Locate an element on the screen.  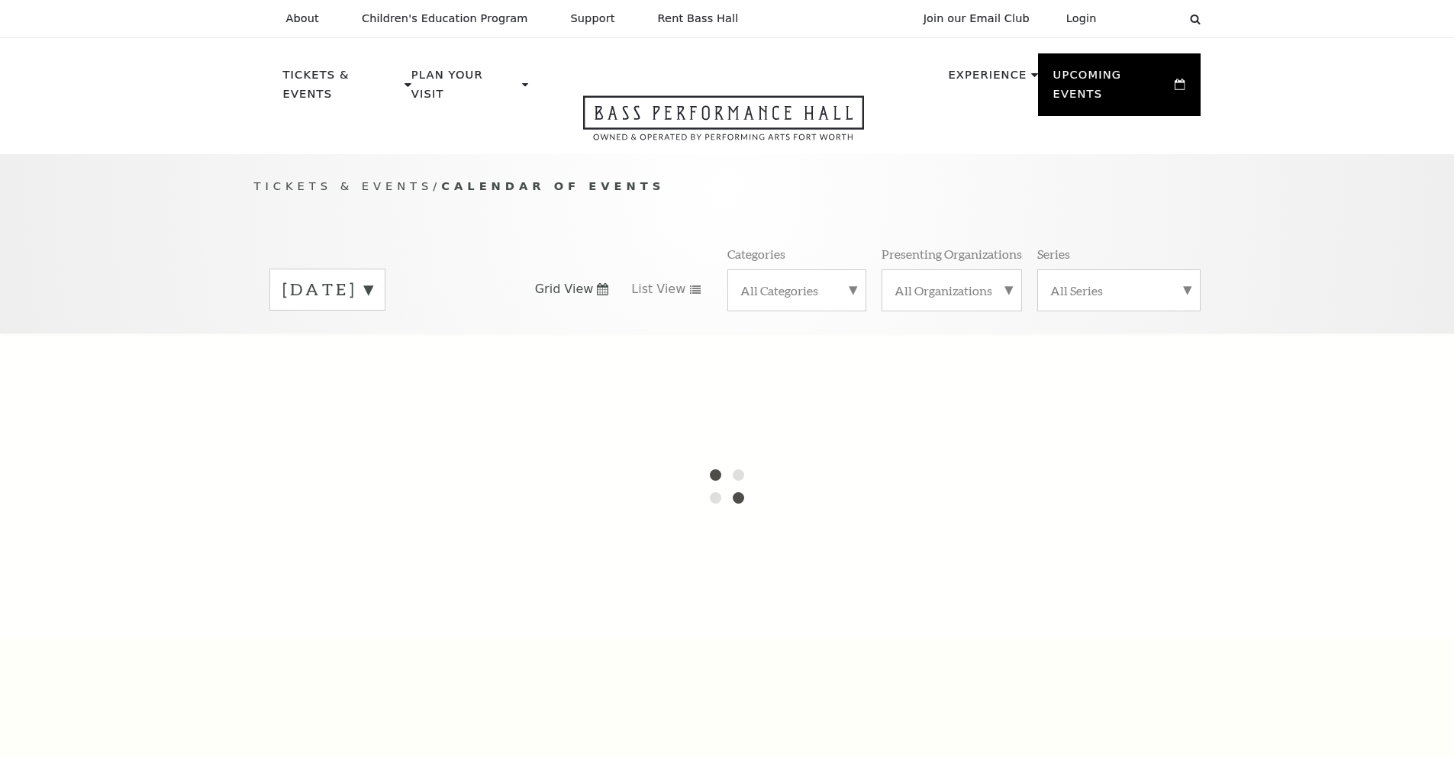
p: Experience is located at coordinates (987, 79).